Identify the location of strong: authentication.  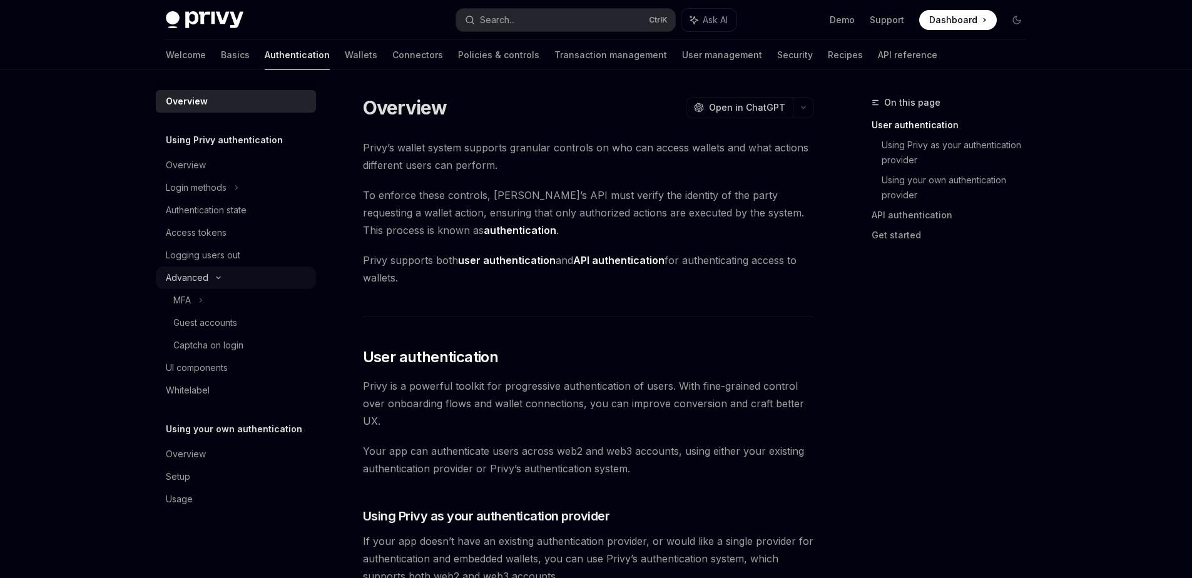
(520, 230).